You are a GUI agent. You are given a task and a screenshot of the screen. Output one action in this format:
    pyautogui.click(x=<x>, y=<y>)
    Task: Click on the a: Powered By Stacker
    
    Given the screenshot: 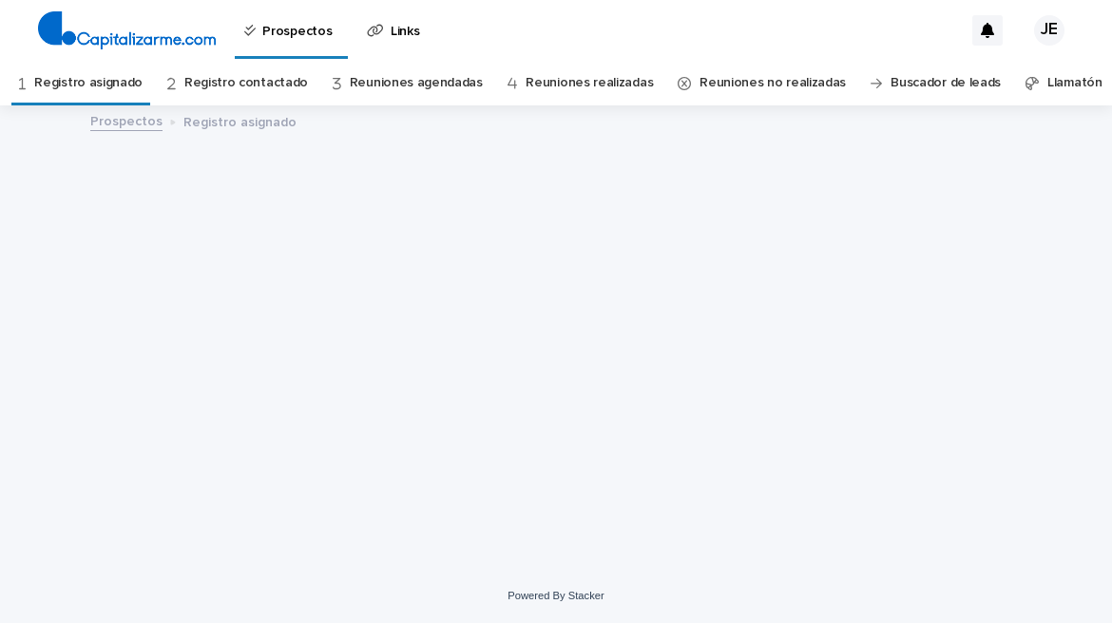 What is the action you would take?
    pyautogui.click(x=555, y=596)
    